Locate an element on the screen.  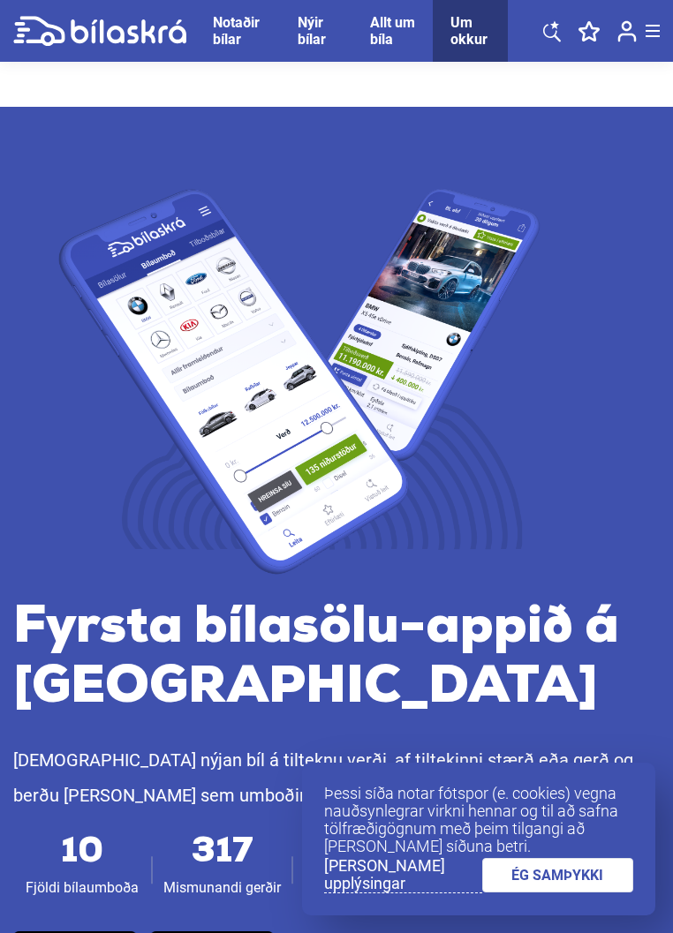
p: Þessi síða notar fótspor (e. cookies) vegna nauðsynlegrar virkni hennar og til að safna tölfræðig... is located at coordinates (479, 820).